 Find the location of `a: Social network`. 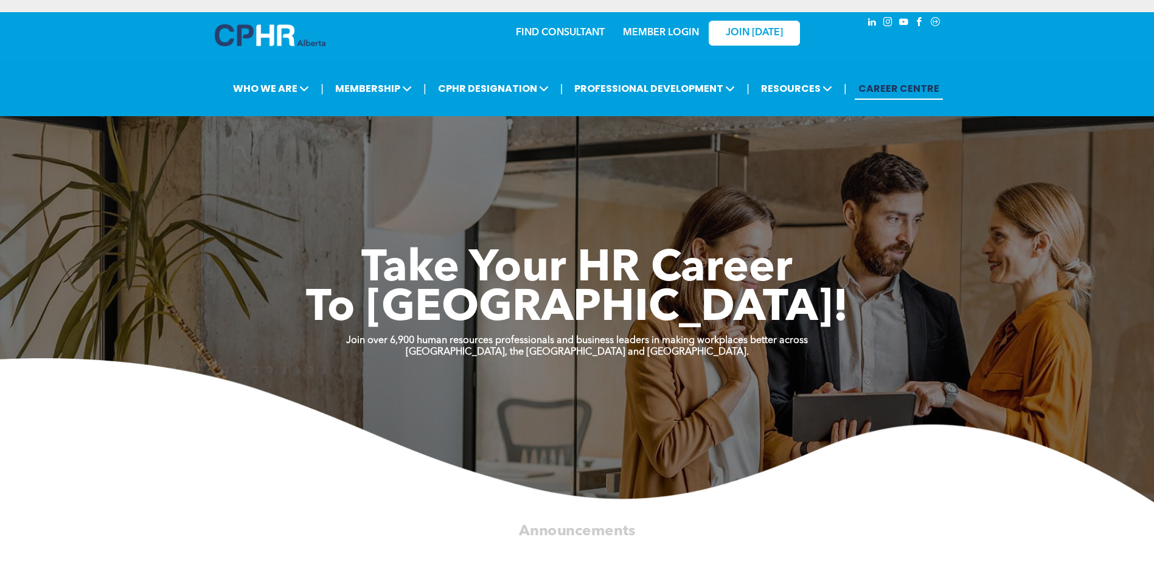

a: Social network is located at coordinates (936, 23).